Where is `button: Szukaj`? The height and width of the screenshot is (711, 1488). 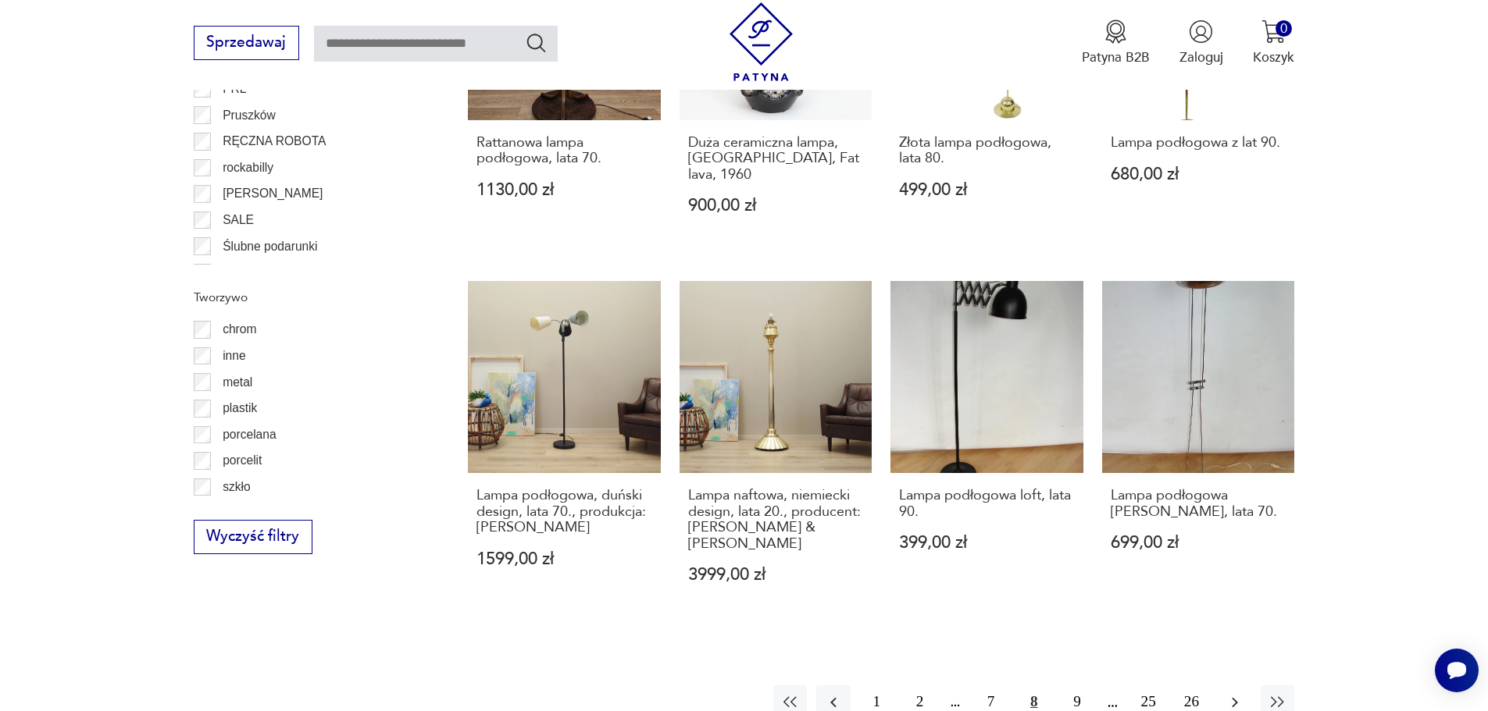
button: Szukaj is located at coordinates (536, 42).